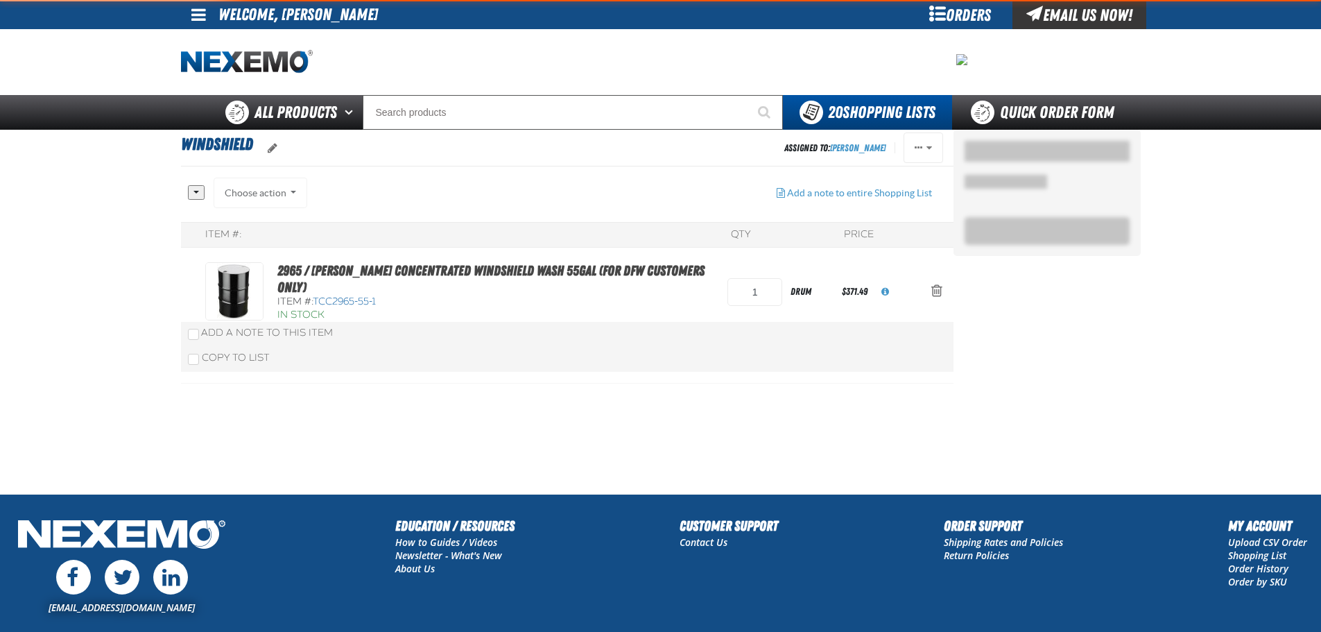  I want to click on div: drum, so click(811, 291).